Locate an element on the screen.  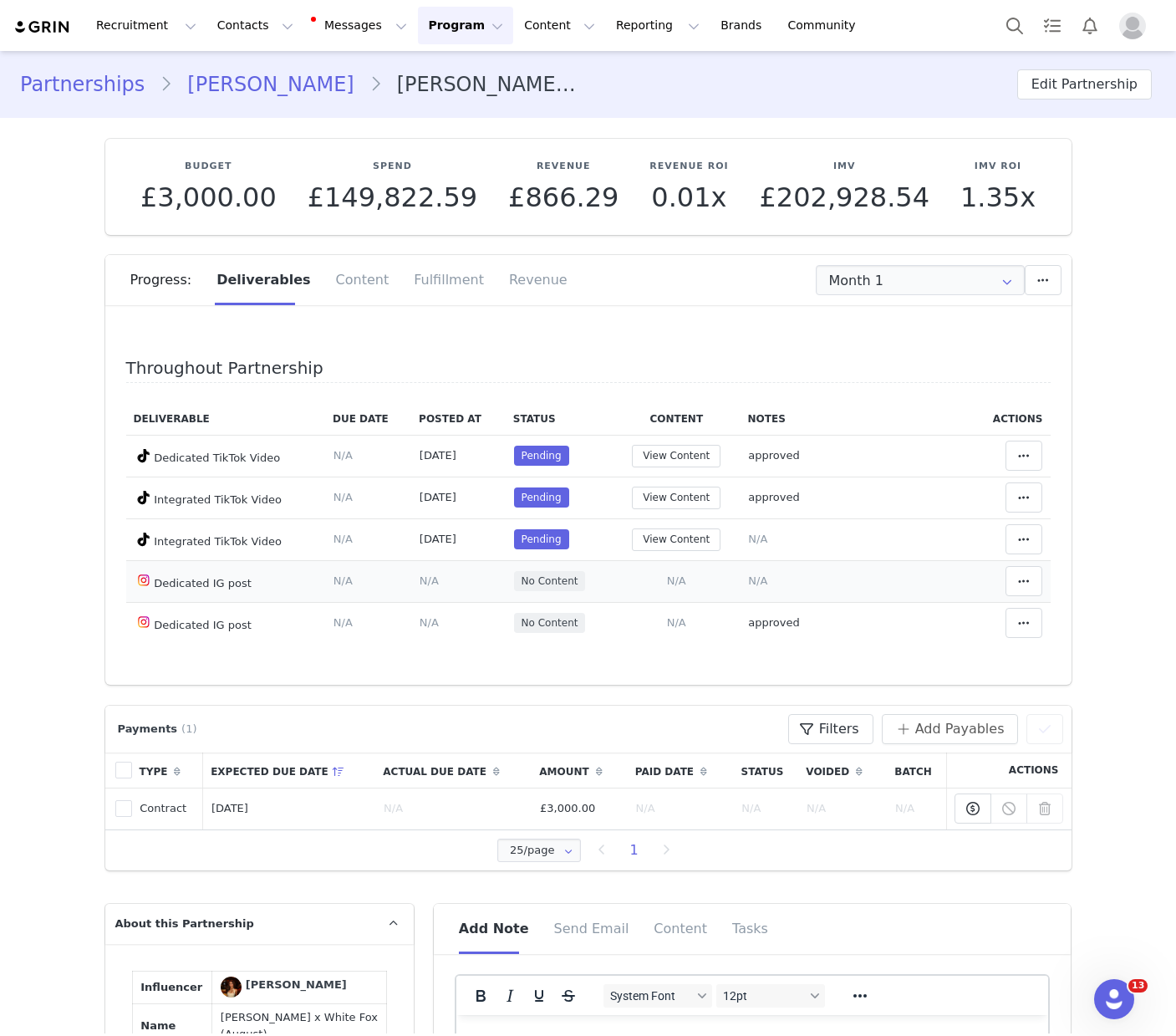
button: Profile is located at coordinates (1136, 26).